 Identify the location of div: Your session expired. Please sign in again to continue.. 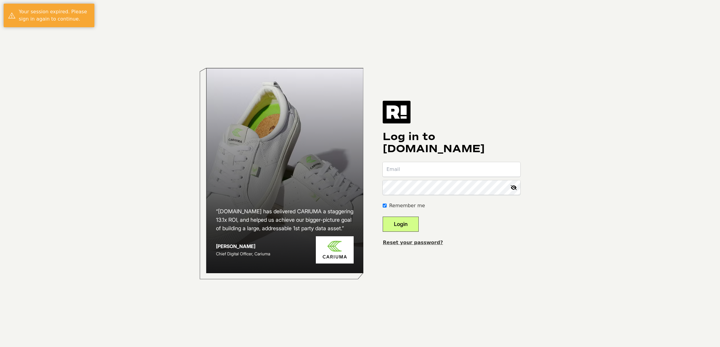
(54, 15).